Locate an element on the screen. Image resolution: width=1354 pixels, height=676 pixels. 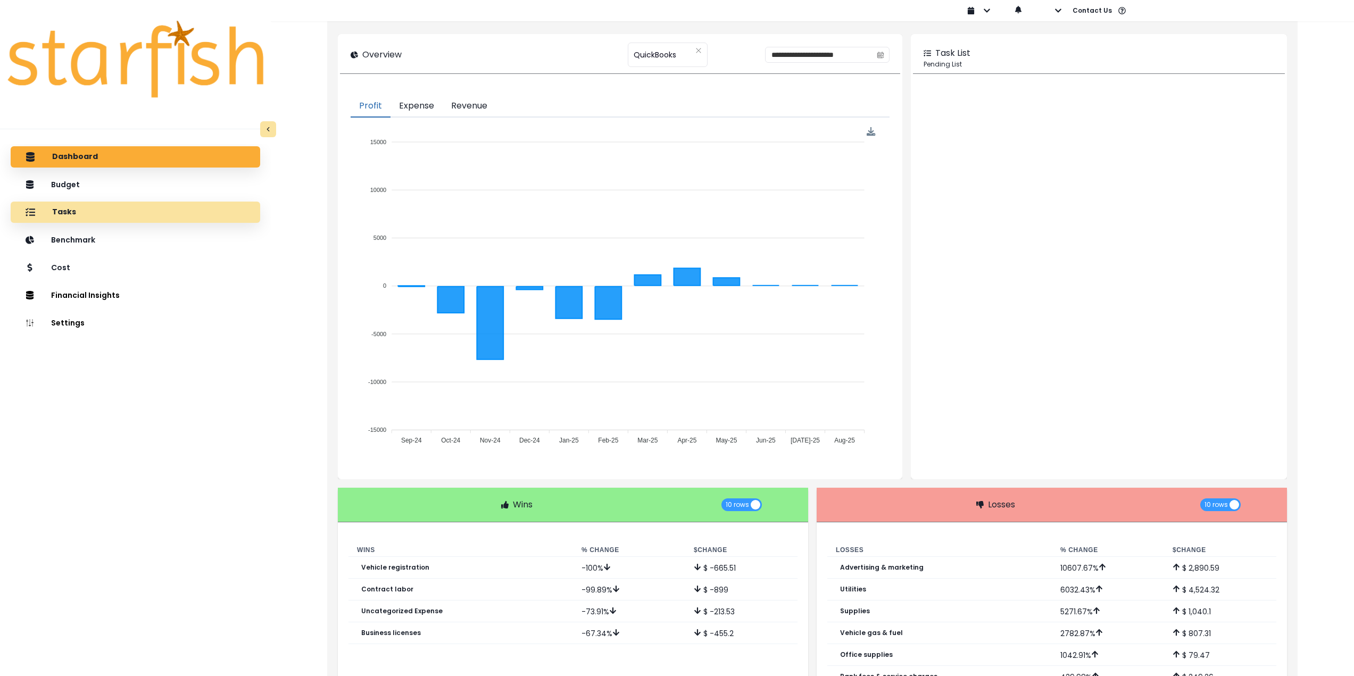
p: Supplies is located at coordinates (855, 611).